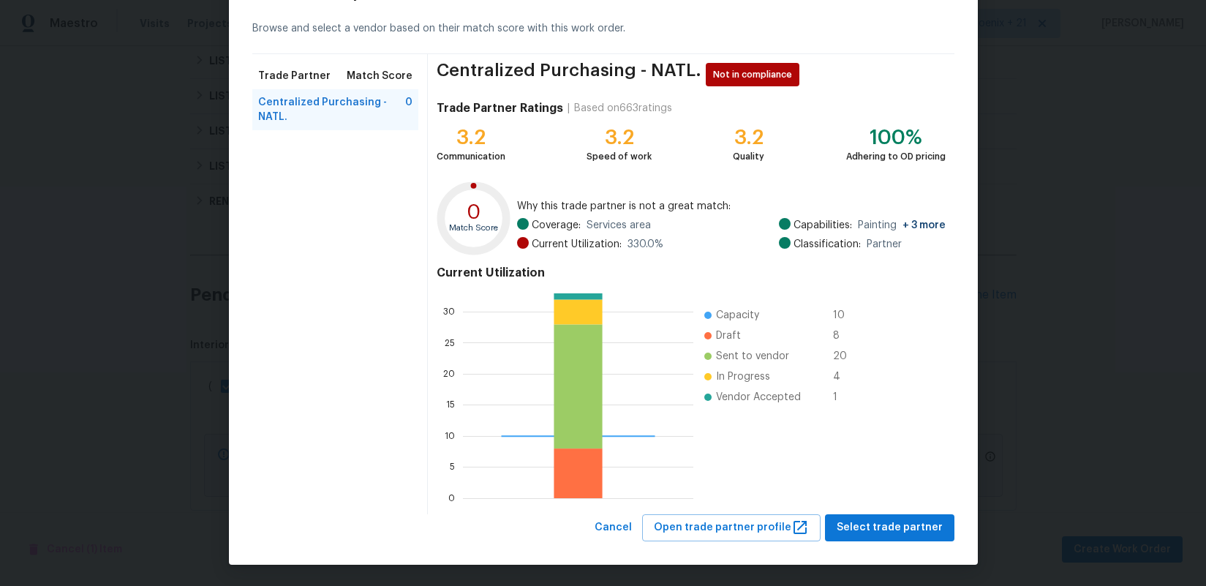  I want to click on button: Select trade partner, so click(889, 527).